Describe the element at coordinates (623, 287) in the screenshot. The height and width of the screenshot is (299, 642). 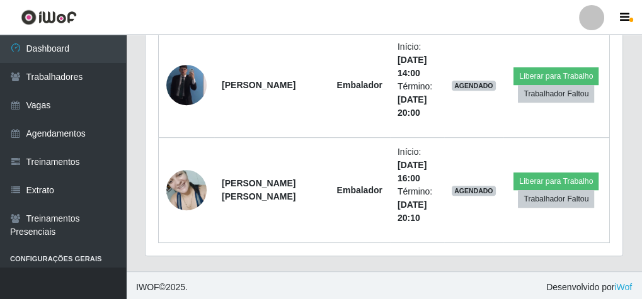
I see `a: iWof` at that location.